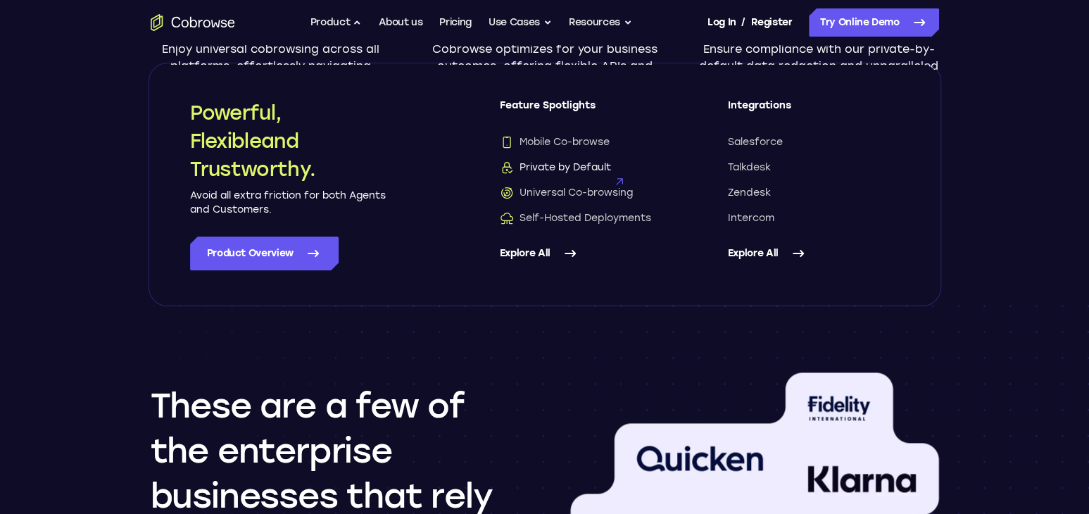 This screenshot has width=1089, height=514. Describe the element at coordinates (270, 75) in the screenshot. I see `p: Enjoy universal cobrowsing across all platforms, effortlessly navigating mobile apps, third-party...` at that location.